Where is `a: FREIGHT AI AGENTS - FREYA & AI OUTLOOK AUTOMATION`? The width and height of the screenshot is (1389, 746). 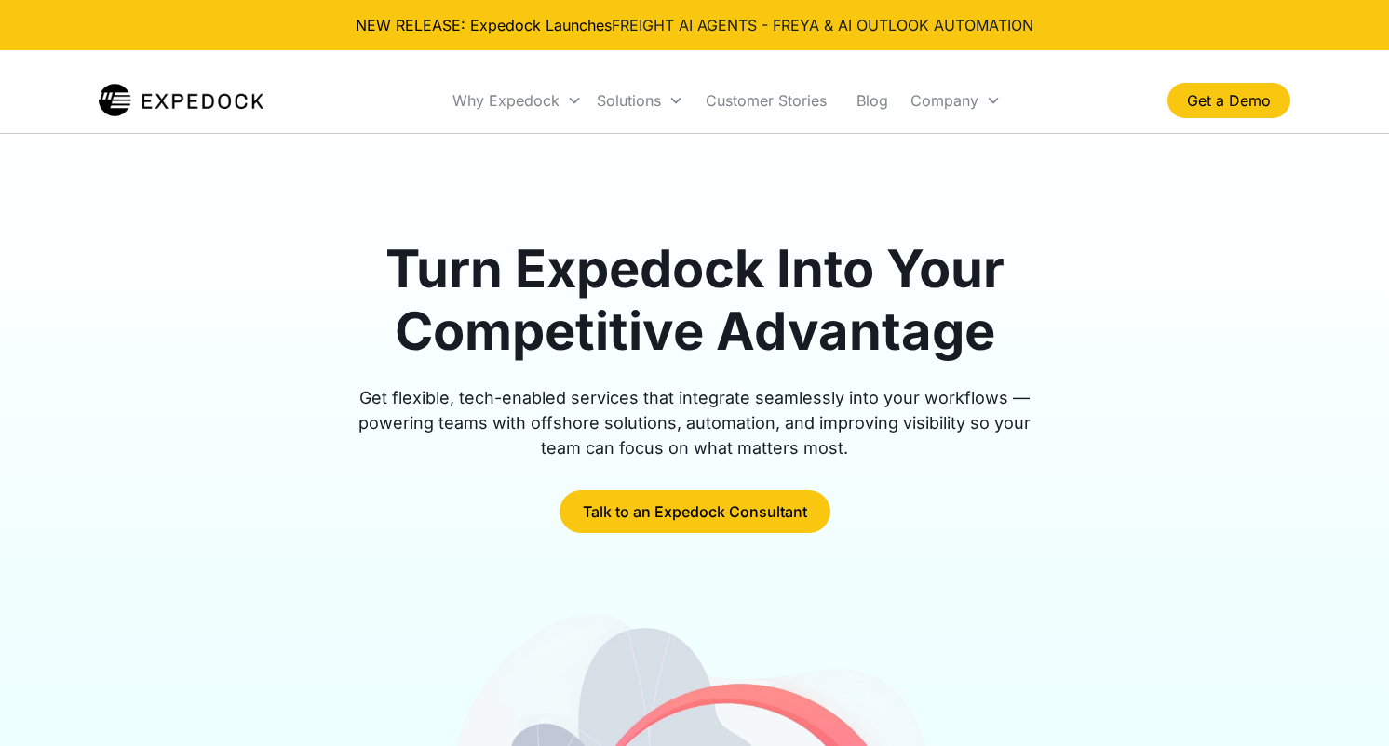
a: FREIGHT AI AGENTS - FREYA & AI OUTLOOK AUTOMATION is located at coordinates (822, 25).